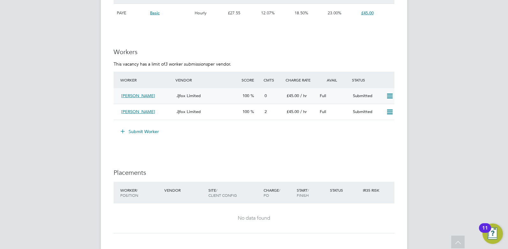 The width and height of the screenshot is (508, 249). What do you see at coordinates (278, 193) in the screenshot?
I see `div: Charge` at bounding box center [278, 193].